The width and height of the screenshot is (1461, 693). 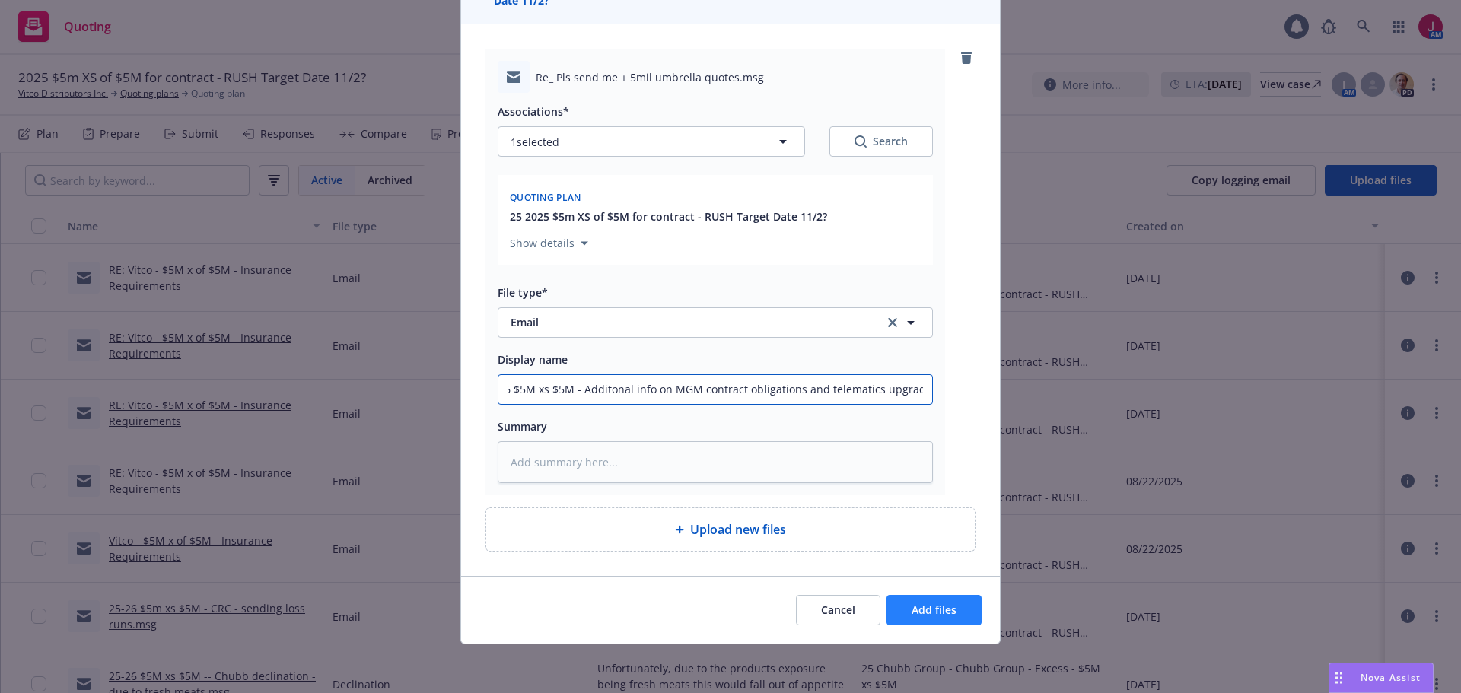 What do you see at coordinates (535, 141) in the screenshot?
I see `span: 1 selected` at bounding box center [535, 141].